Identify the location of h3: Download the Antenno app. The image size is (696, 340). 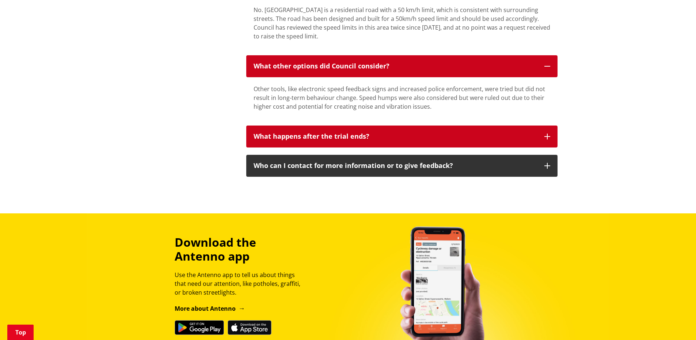
(241, 249).